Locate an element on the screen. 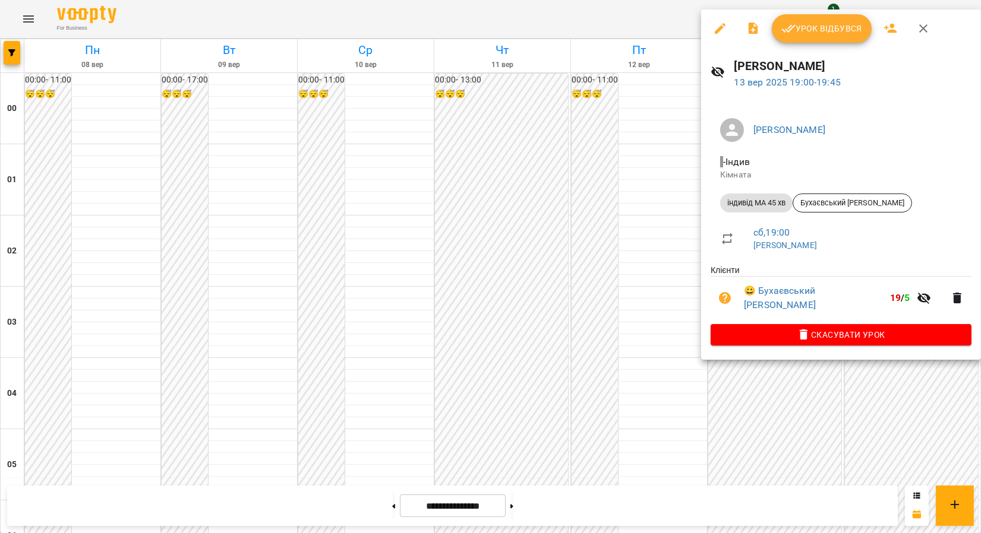 Image resolution: width=981 pixels, height=533 pixels. span: індивід МА 45 хв is located at coordinates (756, 203).